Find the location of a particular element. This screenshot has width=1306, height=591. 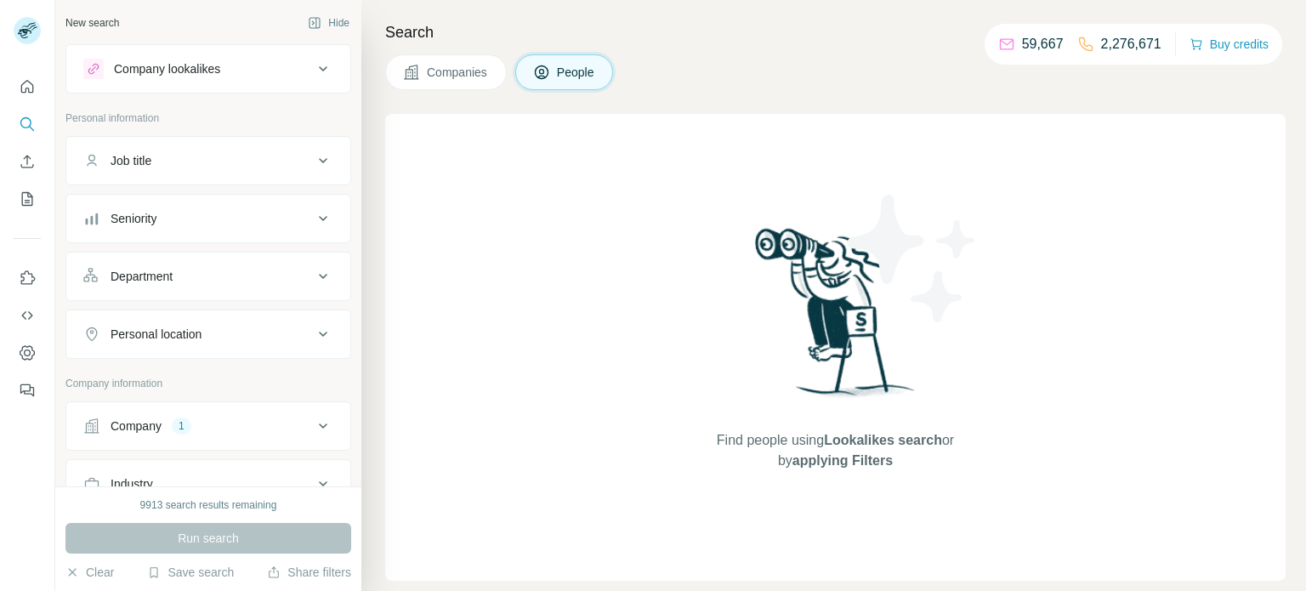

span: Find people using or by is located at coordinates (835, 451).